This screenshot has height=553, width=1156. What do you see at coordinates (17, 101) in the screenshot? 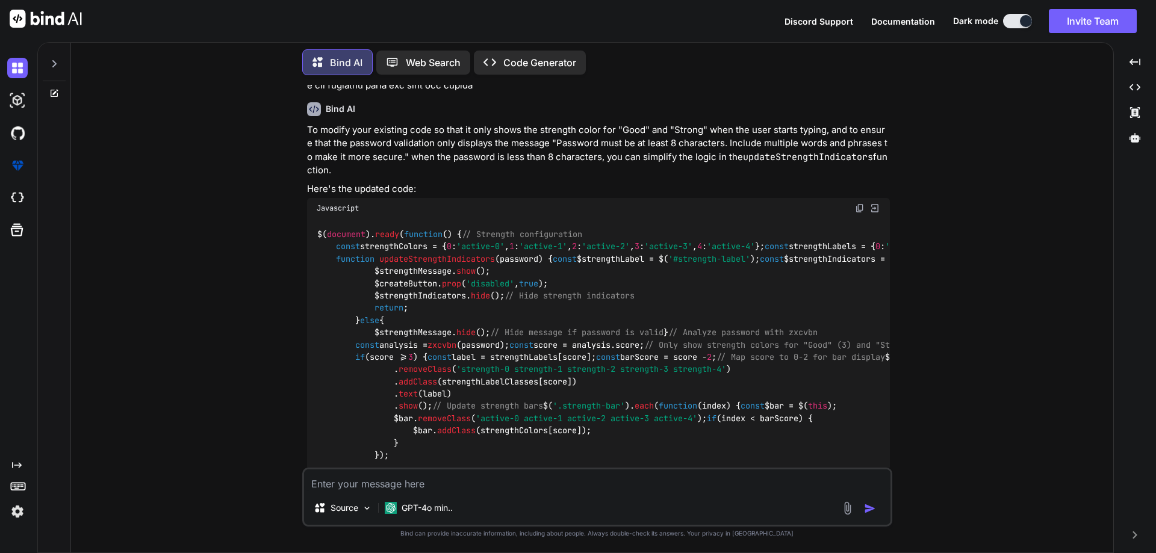
I see `img: darkAi-studio` at bounding box center [17, 101].